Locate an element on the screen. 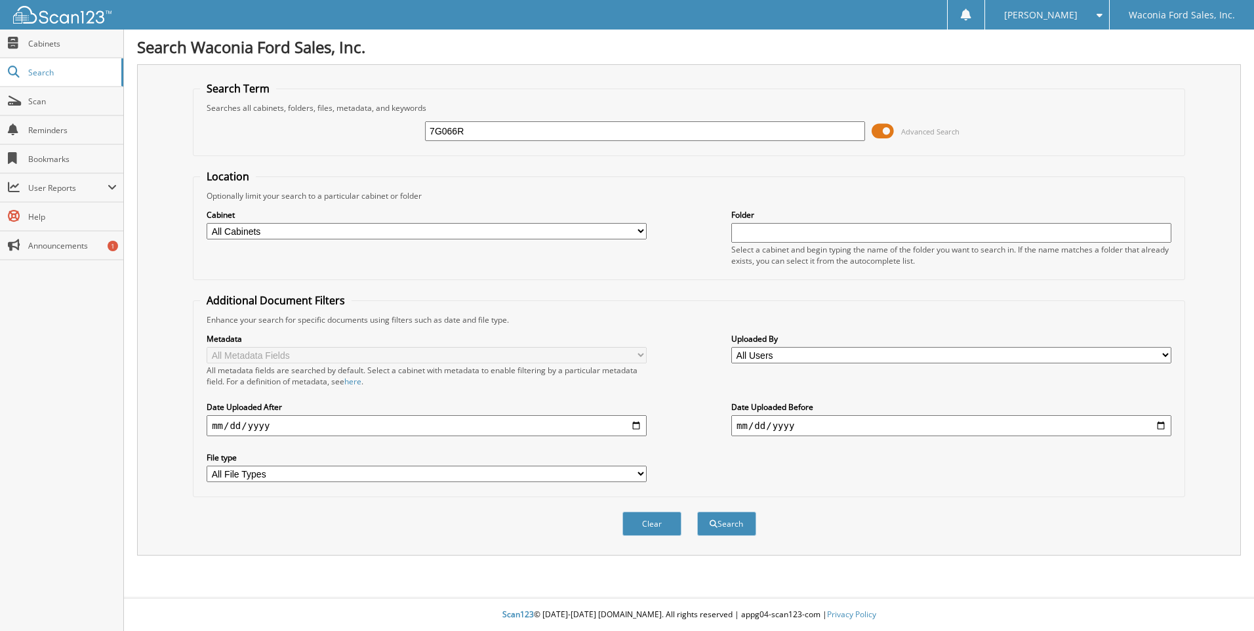  span: Reminders is located at coordinates (72, 130).